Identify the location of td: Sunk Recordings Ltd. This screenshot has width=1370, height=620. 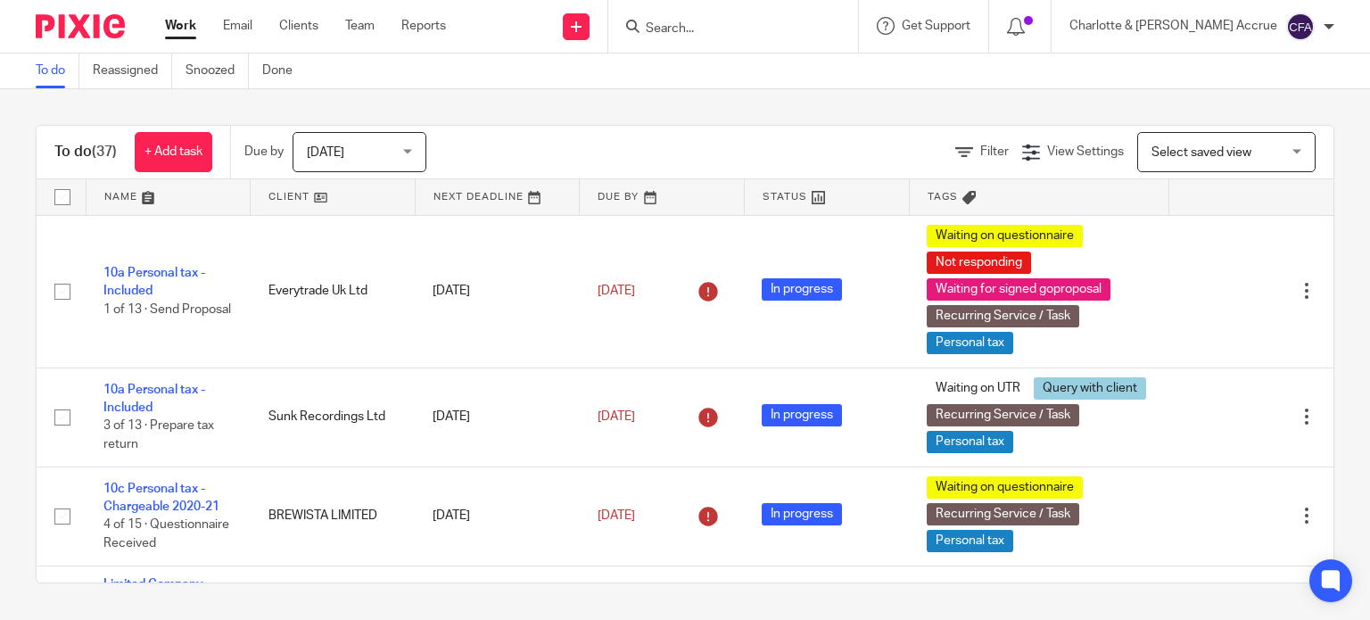
(333, 417).